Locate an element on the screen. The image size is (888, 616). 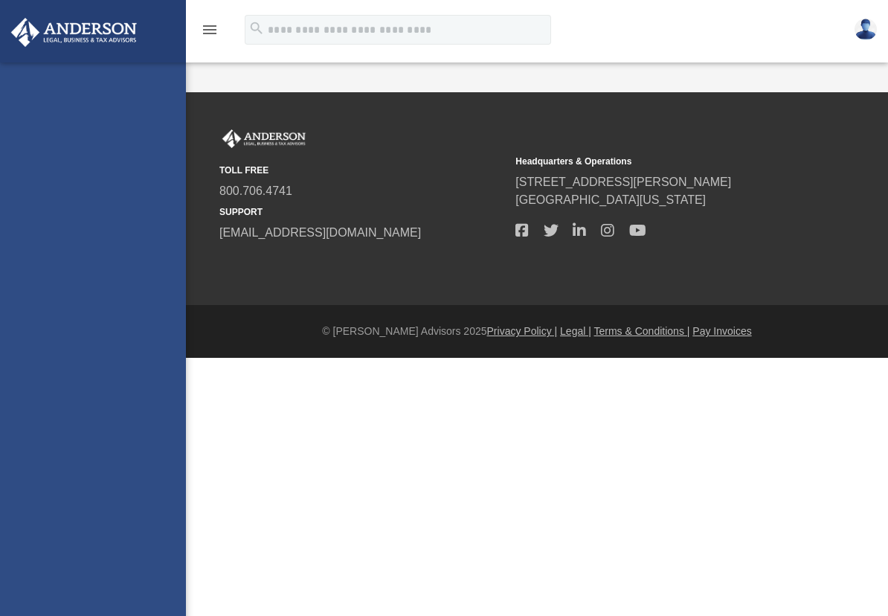
a: Privacy Policy | is located at coordinates (522, 331).